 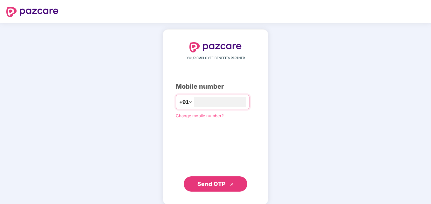 What do you see at coordinates (200, 116) in the screenshot?
I see `span: Change mobile number?` at bounding box center [200, 116].